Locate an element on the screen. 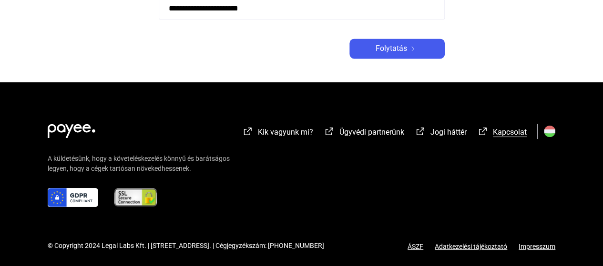  span: Folytatás is located at coordinates (391, 49).